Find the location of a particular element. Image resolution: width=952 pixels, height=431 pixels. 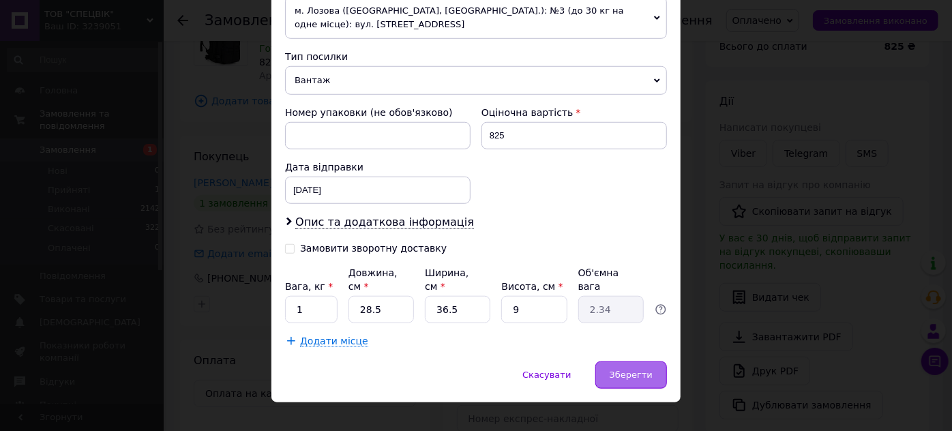

span: Зберегти is located at coordinates (631, 374).